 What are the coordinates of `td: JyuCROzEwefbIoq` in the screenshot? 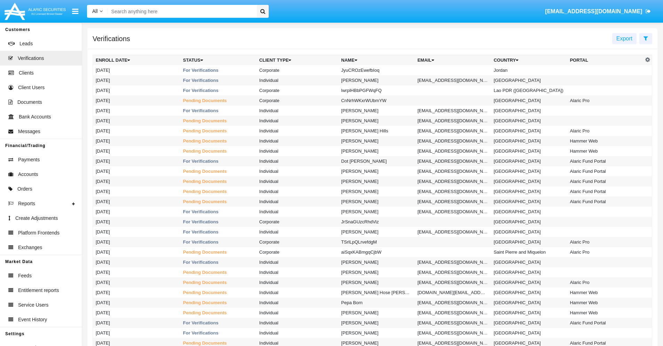 It's located at (376, 70).